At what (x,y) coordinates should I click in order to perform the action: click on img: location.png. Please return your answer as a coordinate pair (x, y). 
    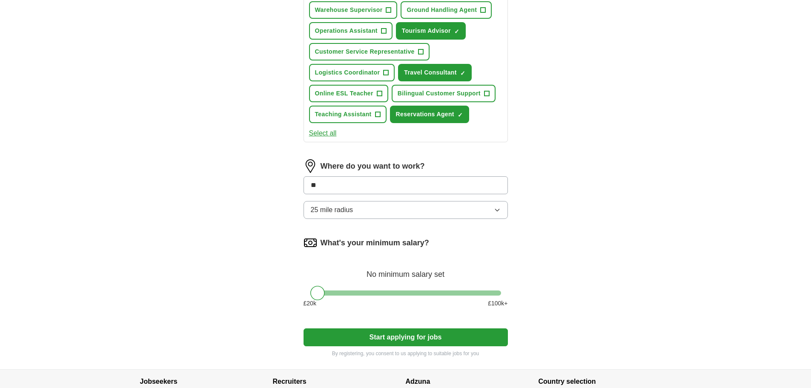
    Looking at the image, I should click on (310, 166).